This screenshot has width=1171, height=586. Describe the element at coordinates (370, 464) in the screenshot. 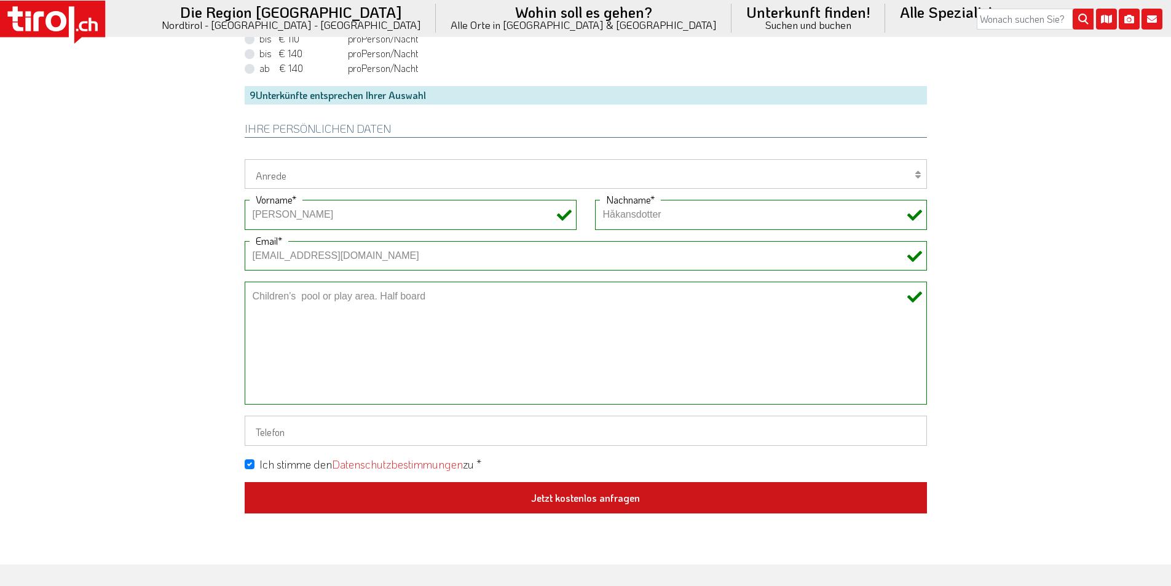

I see `label: Ich stimme den zu *` at that location.